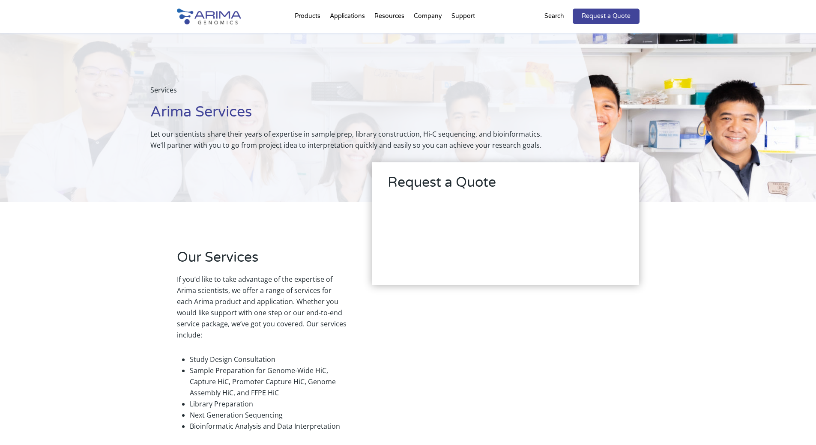  Describe the element at coordinates (268, 426) in the screenshot. I see `li: Bioinformatic Analysis and Data Interpretation` at that location.